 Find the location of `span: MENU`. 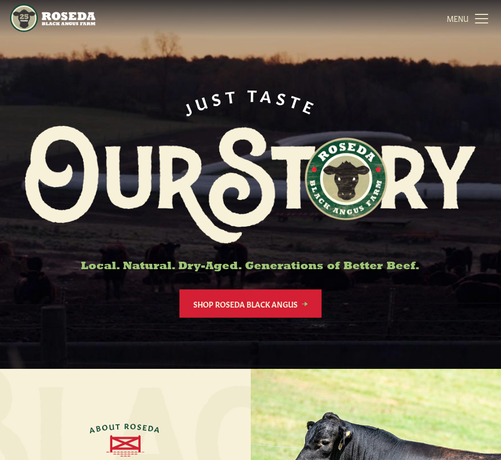

span: MENU is located at coordinates (458, 18).